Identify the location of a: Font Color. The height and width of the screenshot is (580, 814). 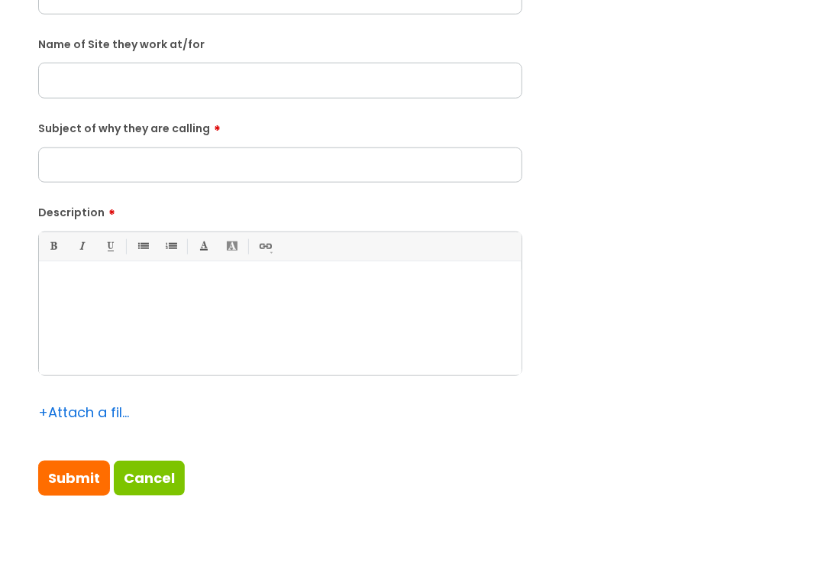
(203, 246).